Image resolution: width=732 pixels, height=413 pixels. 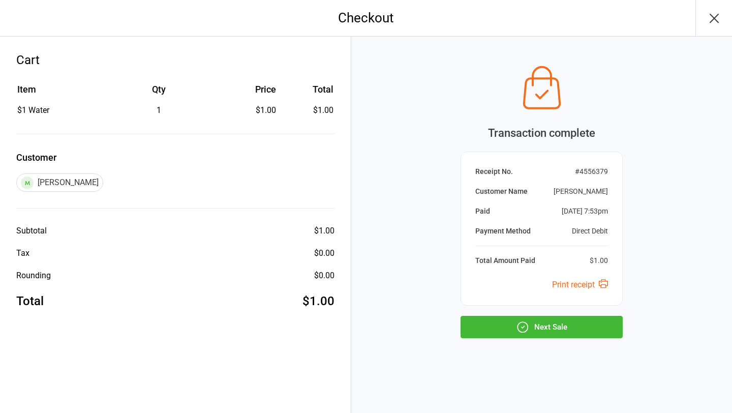 What do you see at coordinates (247, 89) in the screenshot?
I see `div: Price` at bounding box center [247, 89].